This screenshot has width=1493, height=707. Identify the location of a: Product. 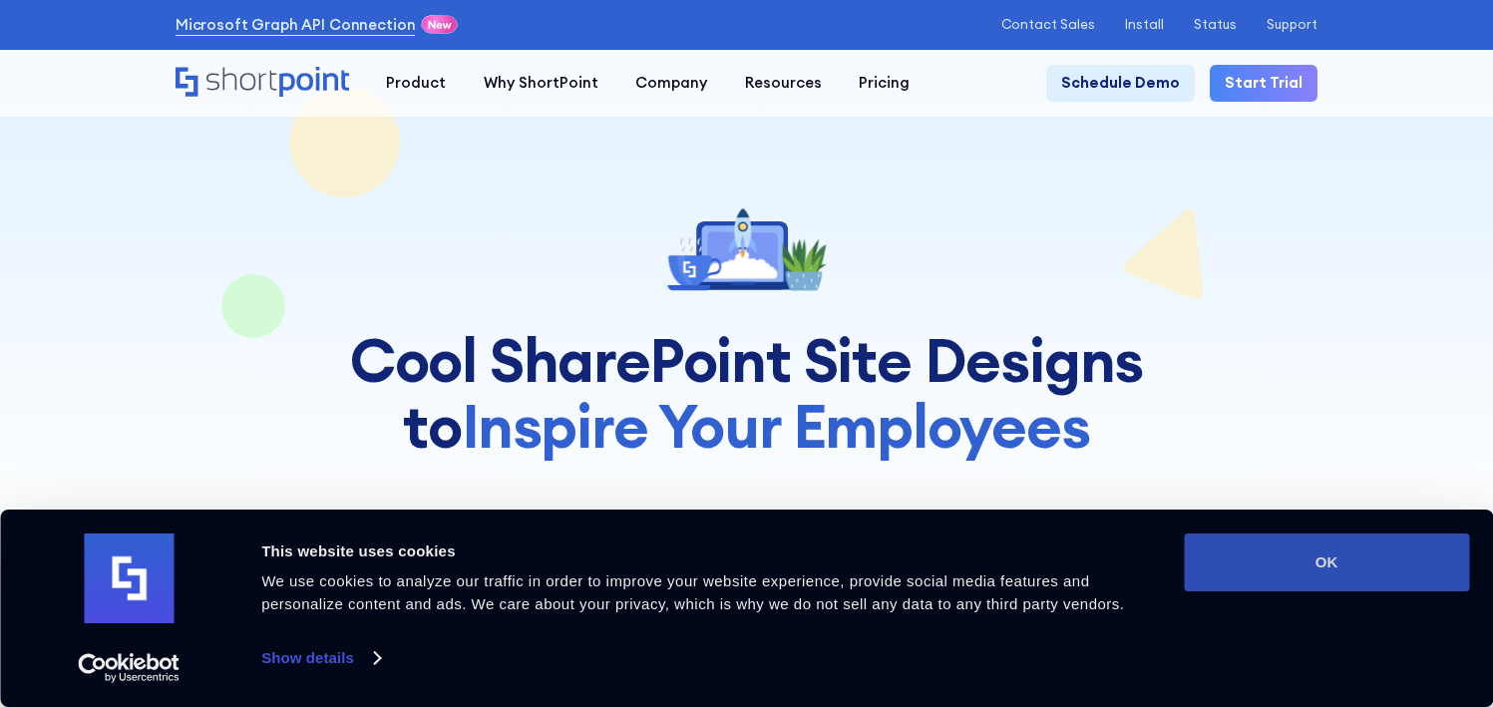
(416, 83).